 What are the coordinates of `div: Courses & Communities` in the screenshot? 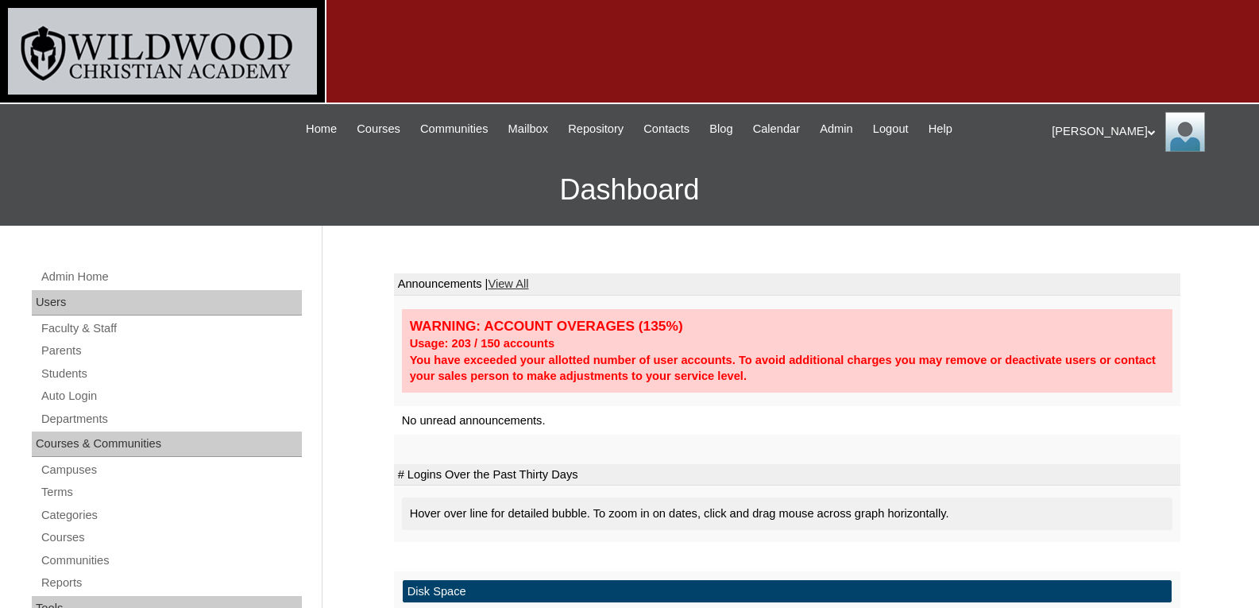 It's located at (167, 444).